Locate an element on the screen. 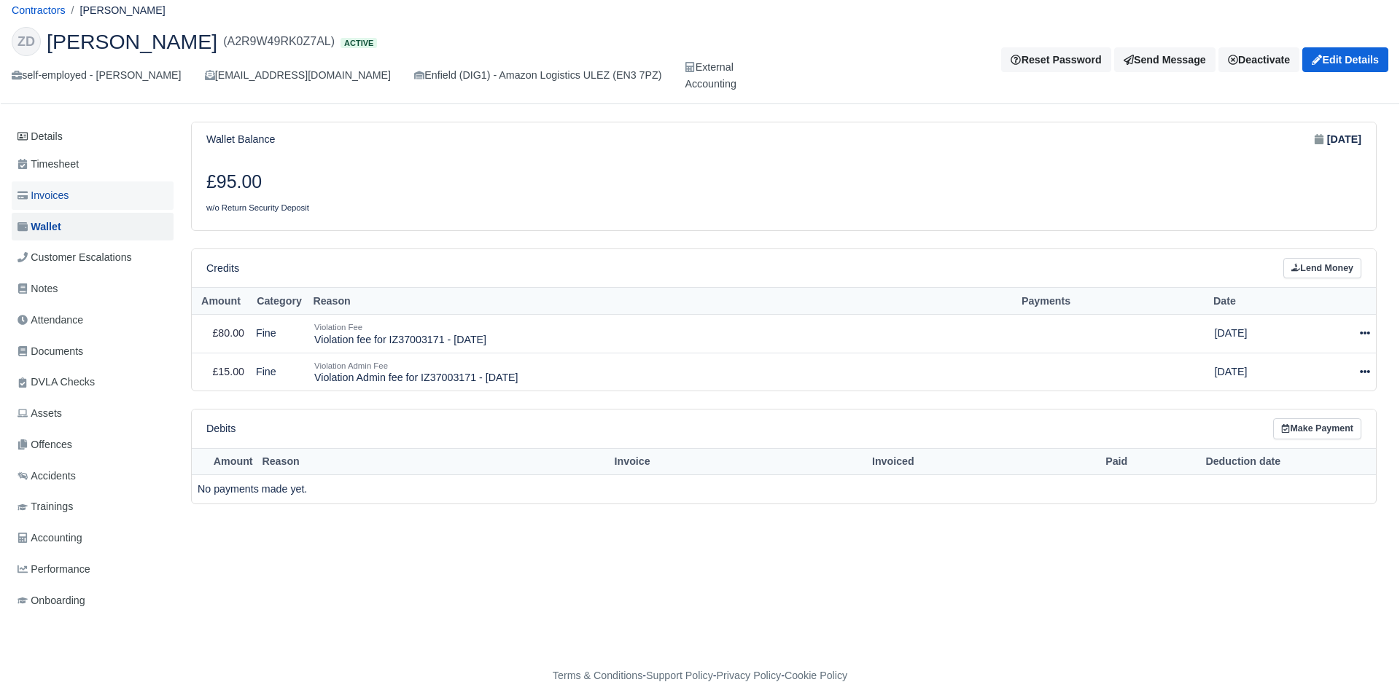 This screenshot has width=1400, height=698. td: £80.00 is located at coordinates (221, 333).